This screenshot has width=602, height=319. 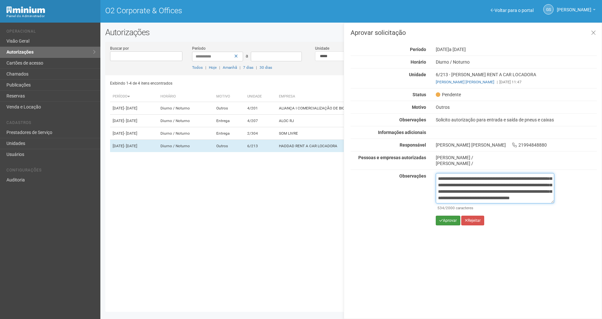 I want to click on span: Pendente, so click(x=449, y=95).